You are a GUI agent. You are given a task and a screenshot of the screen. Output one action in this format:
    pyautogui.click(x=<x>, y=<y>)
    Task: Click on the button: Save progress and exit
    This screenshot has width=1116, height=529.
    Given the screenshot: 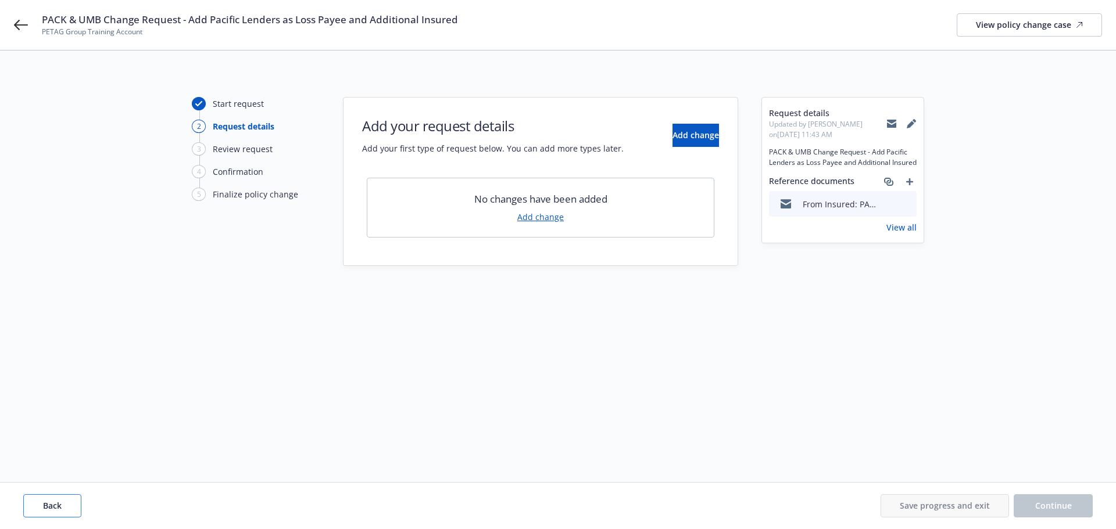 What is the action you would take?
    pyautogui.click(x=944, y=506)
    